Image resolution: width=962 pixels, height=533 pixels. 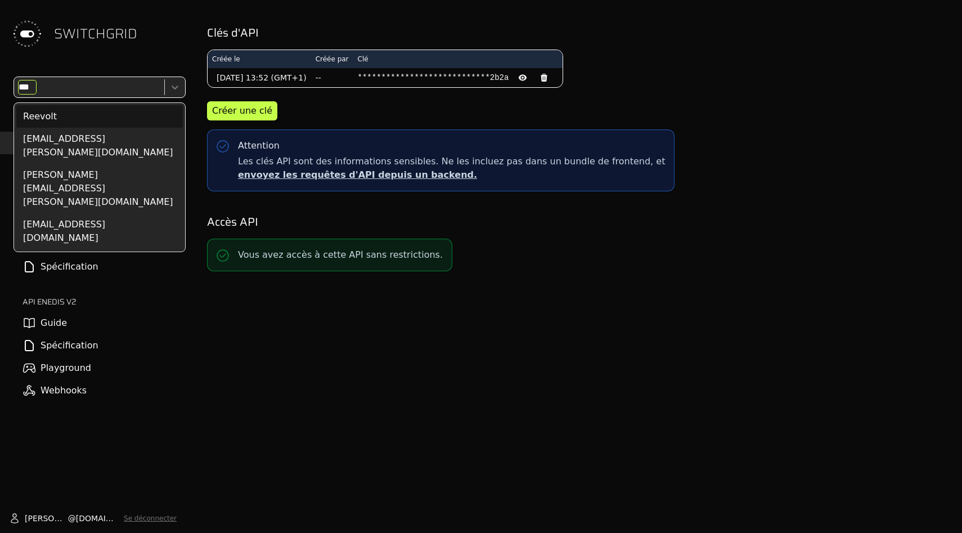 What do you see at coordinates (100, 116) in the screenshot?
I see `div: Reevolt` at bounding box center [100, 116].